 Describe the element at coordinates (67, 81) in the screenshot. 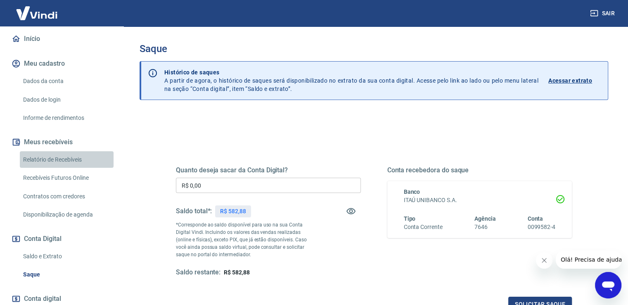

I see `a: Dados da conta` at that location.